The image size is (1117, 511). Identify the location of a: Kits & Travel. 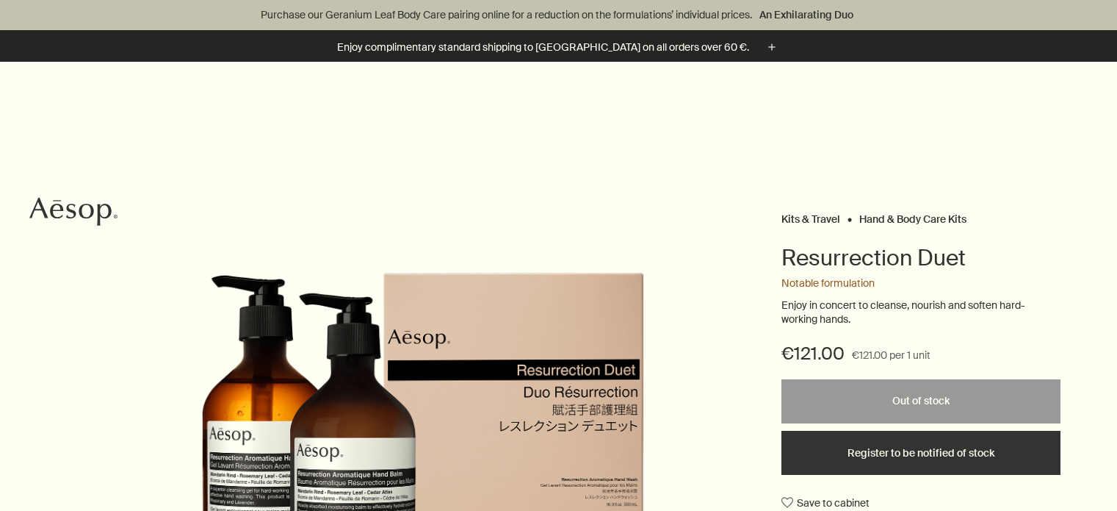
(811, 215).